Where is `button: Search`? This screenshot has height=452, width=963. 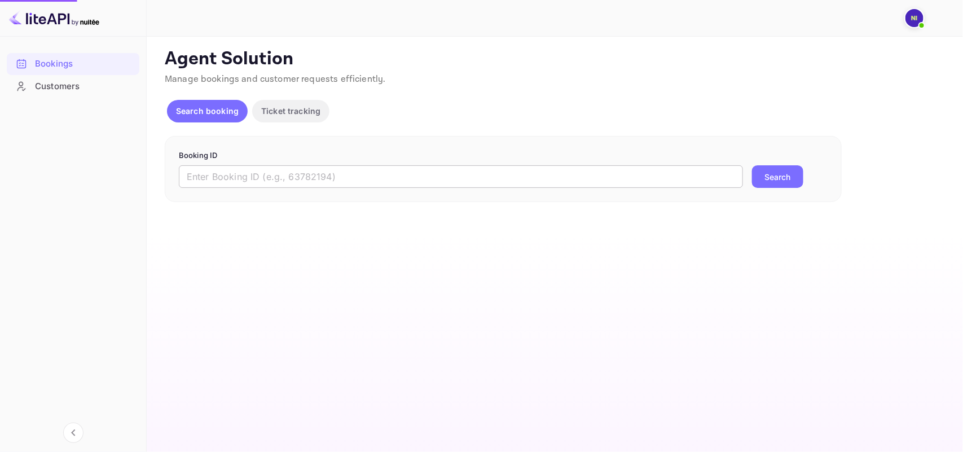
button: Search is located at coordinates (777, 177).